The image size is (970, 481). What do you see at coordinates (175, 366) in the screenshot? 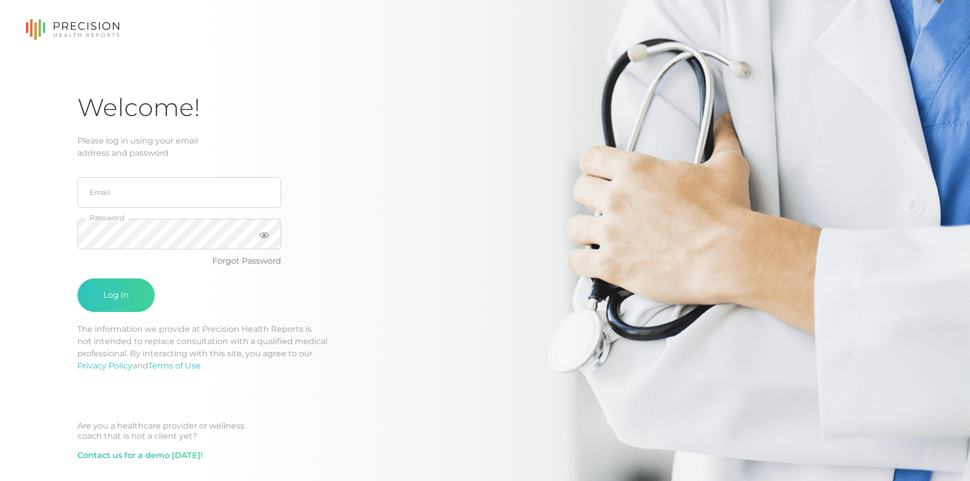
I see `a: Terms of Use.` at bounding box center [175, 366].